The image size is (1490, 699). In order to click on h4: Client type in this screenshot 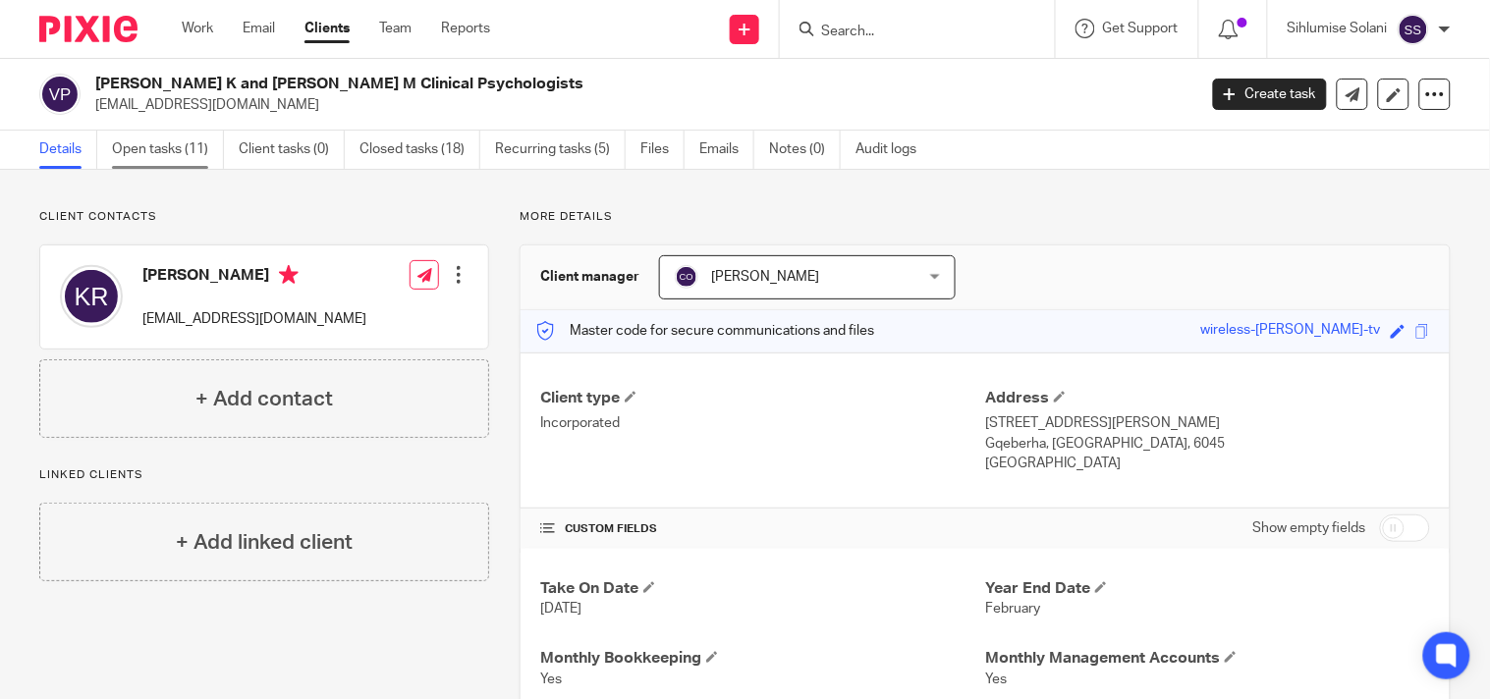, I will do `click(762, 398)`.